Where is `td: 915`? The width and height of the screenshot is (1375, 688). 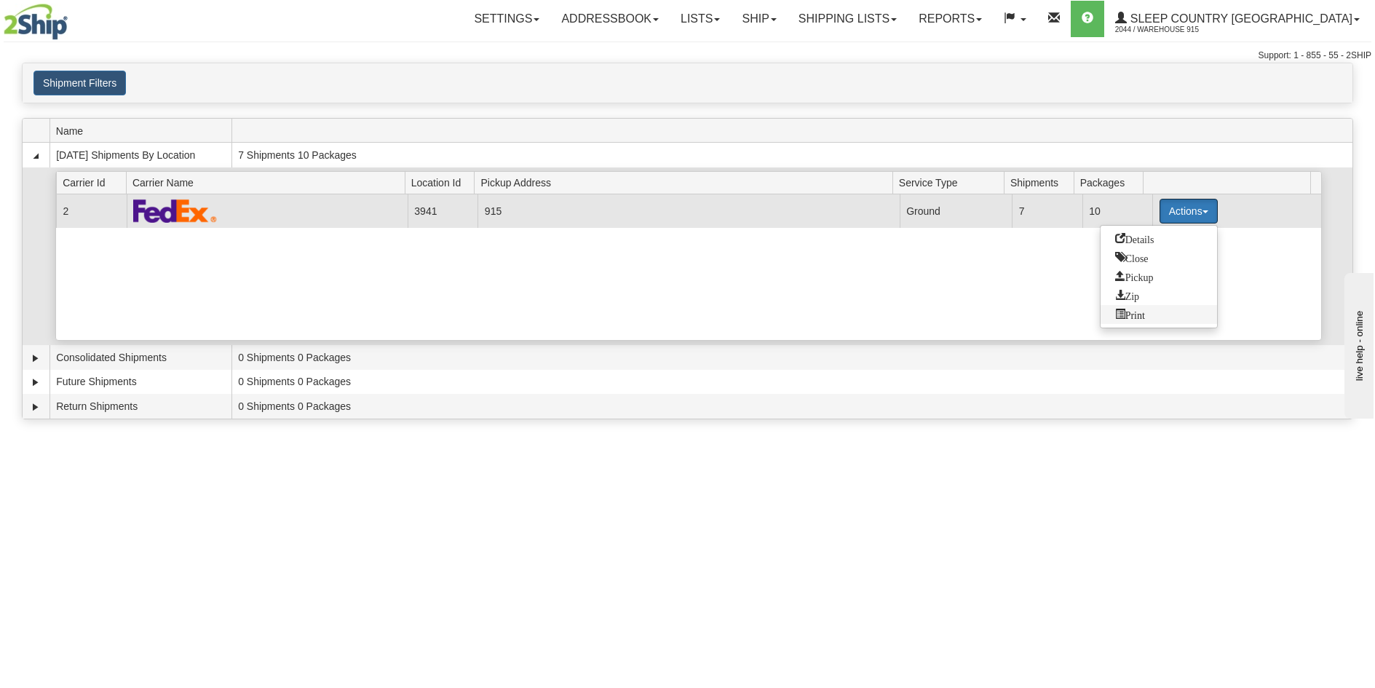 td: 915 is located at coordinates (688, 210).